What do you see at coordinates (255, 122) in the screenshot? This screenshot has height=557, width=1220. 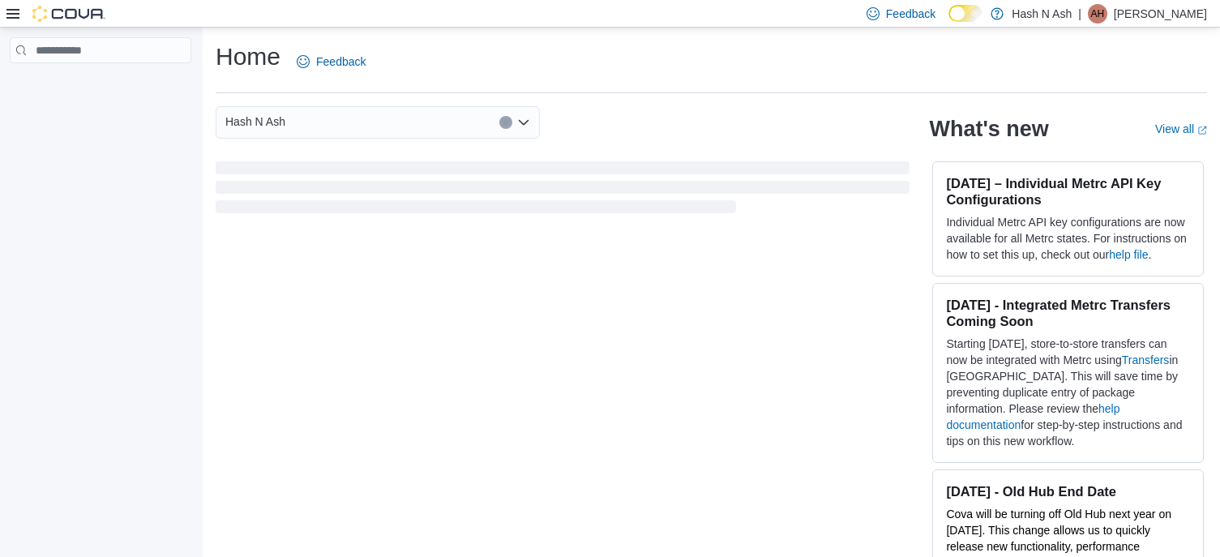 I see `span: Hash N Ash` at bounding box center [255, 122].